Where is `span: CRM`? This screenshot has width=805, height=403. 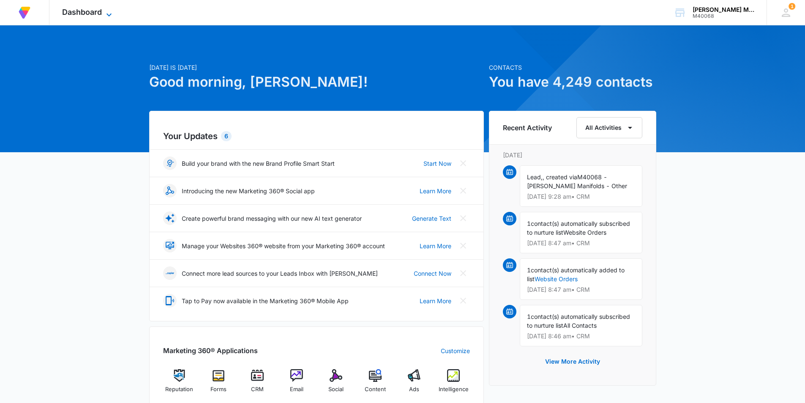
span: CRM is located at coordinates (257, 389).